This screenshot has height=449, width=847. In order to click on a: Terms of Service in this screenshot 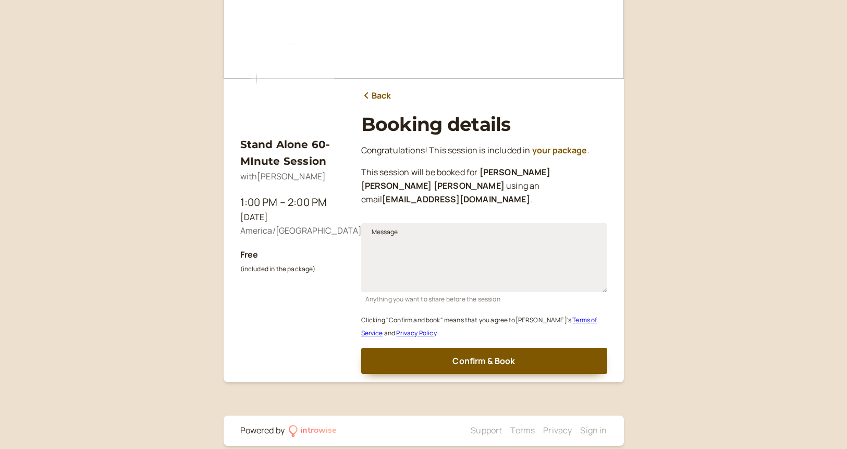, I will do `click(479, 326)`.